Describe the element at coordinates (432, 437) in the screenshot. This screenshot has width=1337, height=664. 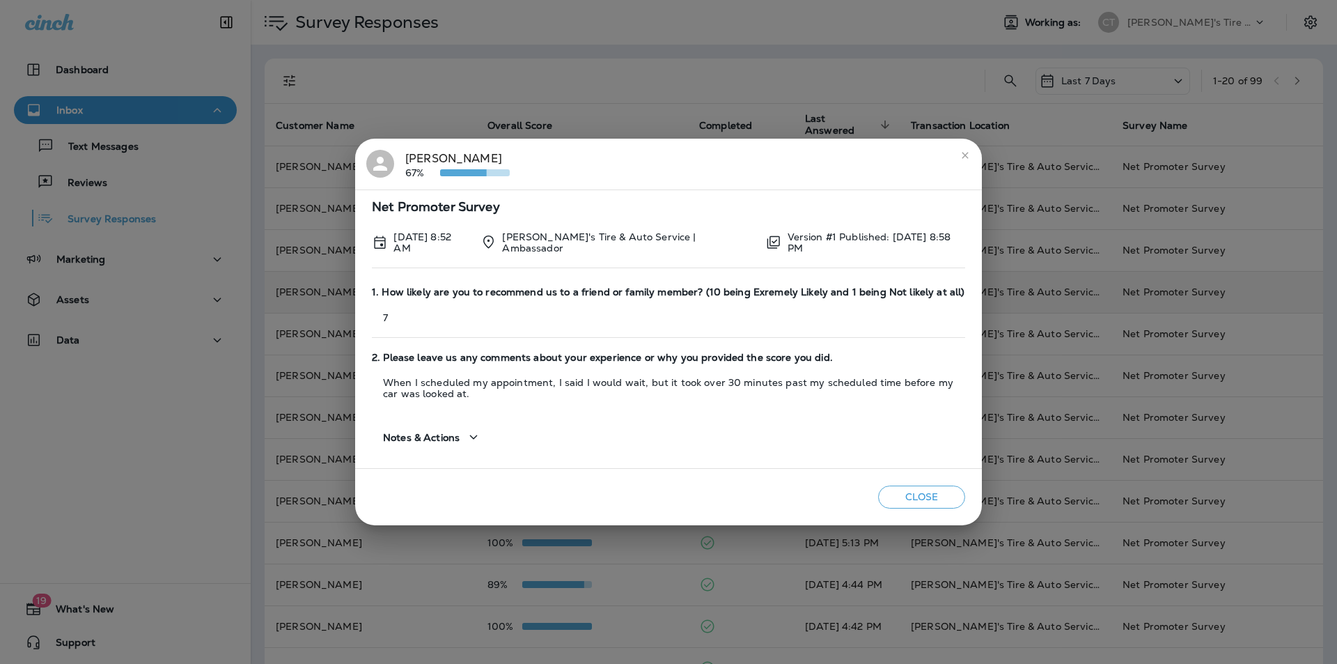
I see `button: Notes & Actions` at that location.